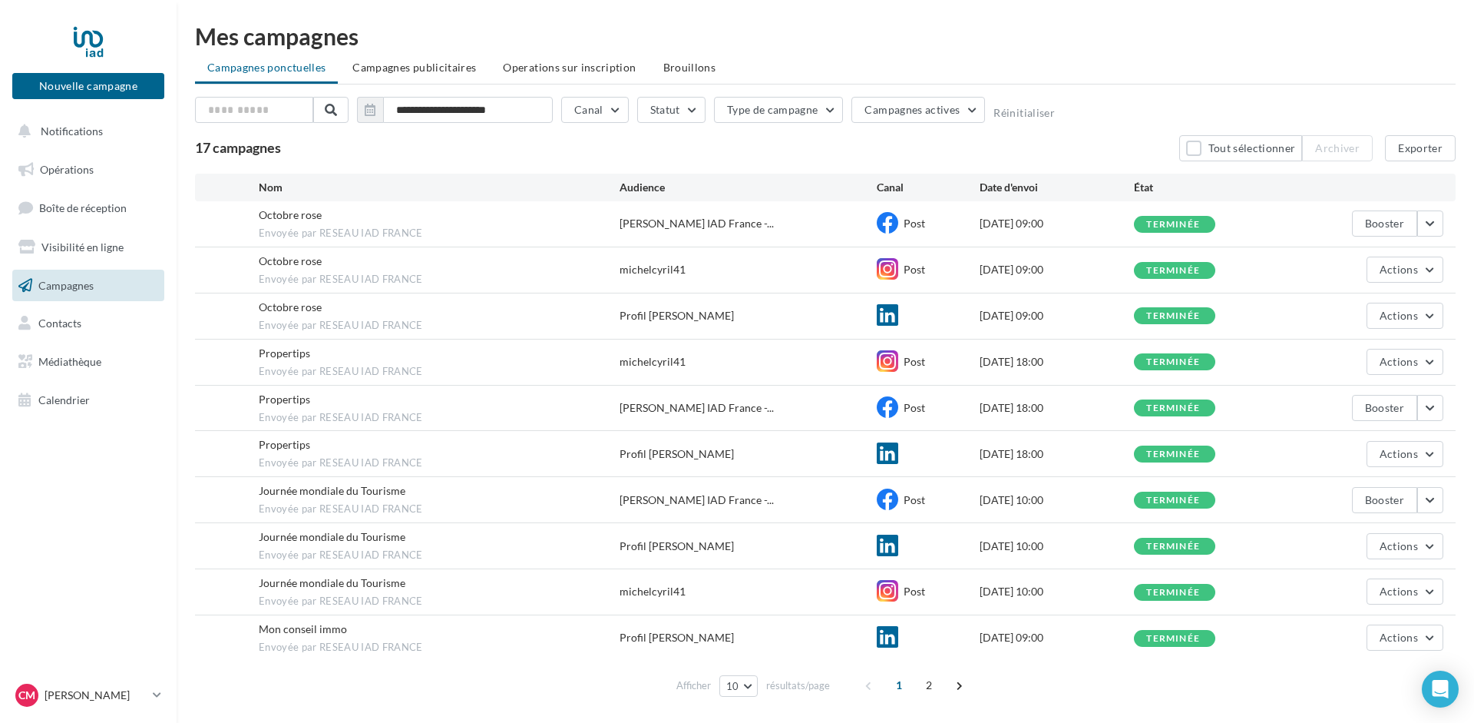 This screenshot has width=1474, height=723. I want to click on div: Canal, so click(928, 187).